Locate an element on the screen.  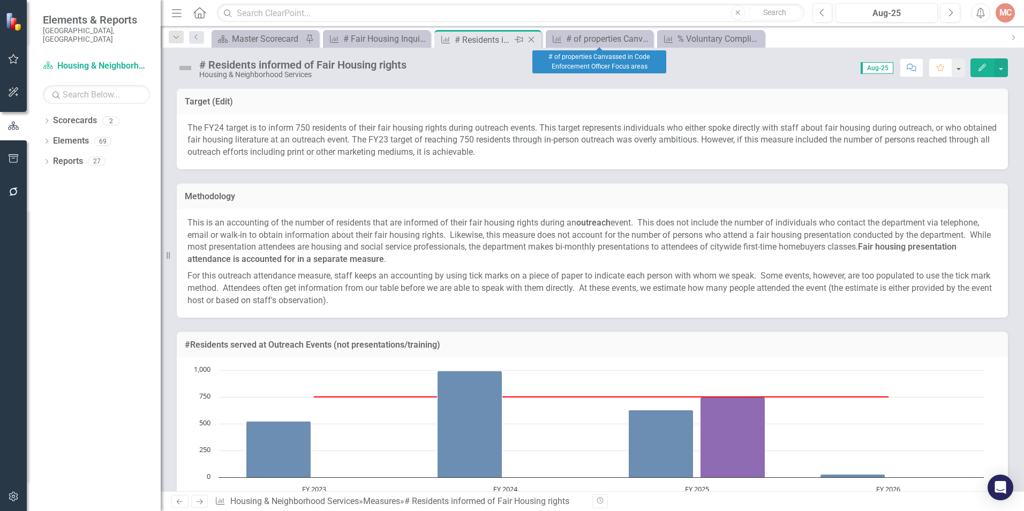
text: 1,000 is located at coordinates (202, 369).